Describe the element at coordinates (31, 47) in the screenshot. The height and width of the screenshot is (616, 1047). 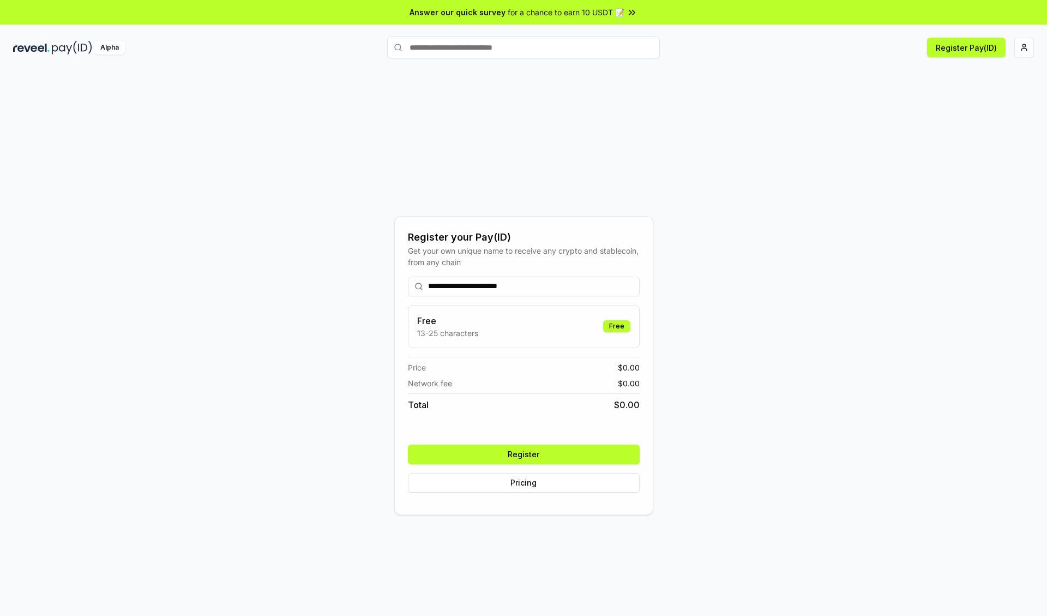
I see `img: reveel_dark` at that location.